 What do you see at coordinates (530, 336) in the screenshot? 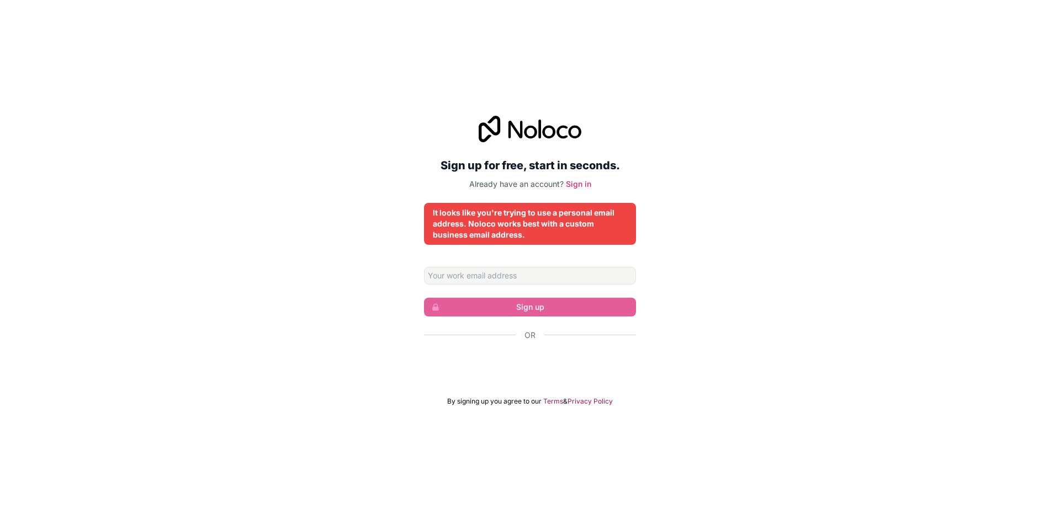
I see `span: Or` at bounding box center [530, 336].